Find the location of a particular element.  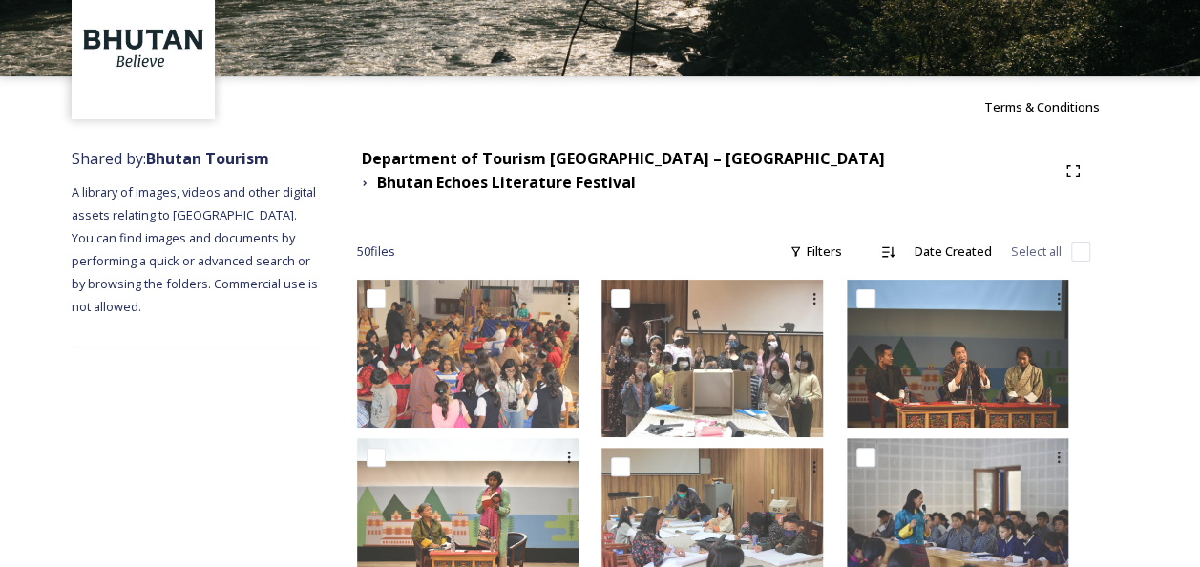

span: 50 file s is located at coordinates (376, 251).